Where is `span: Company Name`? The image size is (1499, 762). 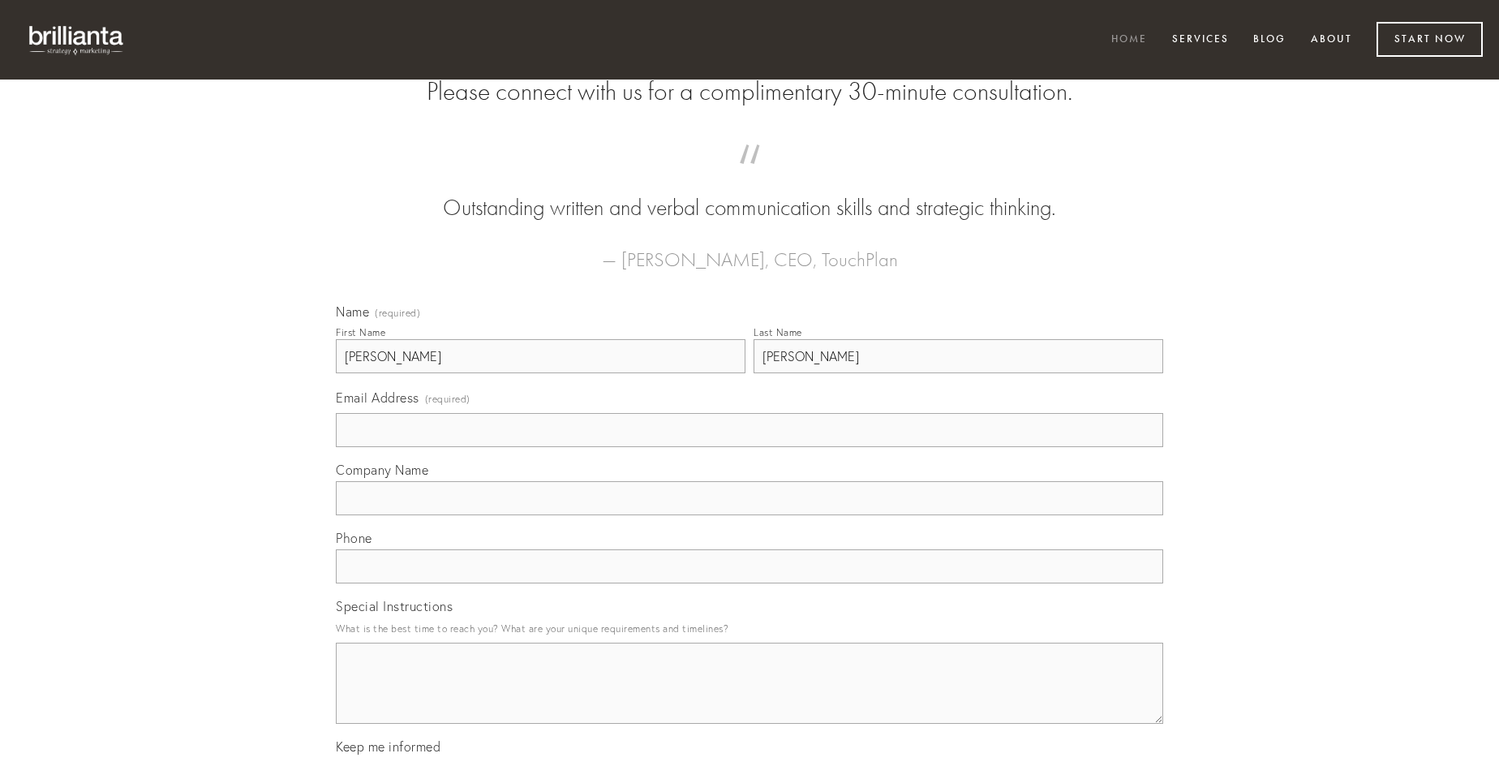
span: Company Name is located at coordinates (382, 470).